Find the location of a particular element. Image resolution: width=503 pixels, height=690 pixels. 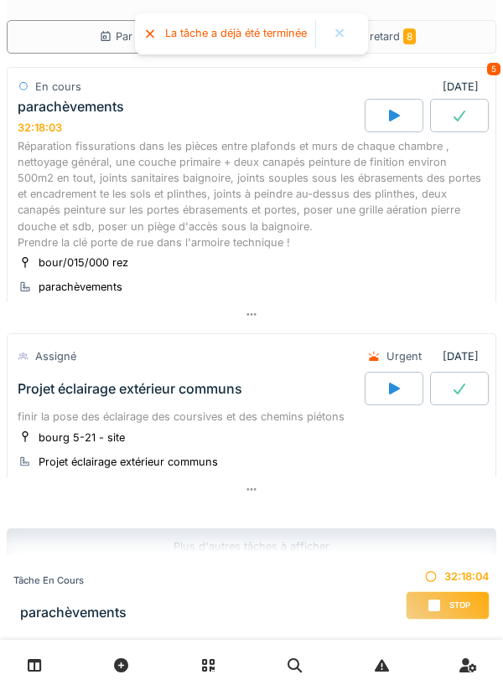

div: Par jour is located at coordinates (127, 36).